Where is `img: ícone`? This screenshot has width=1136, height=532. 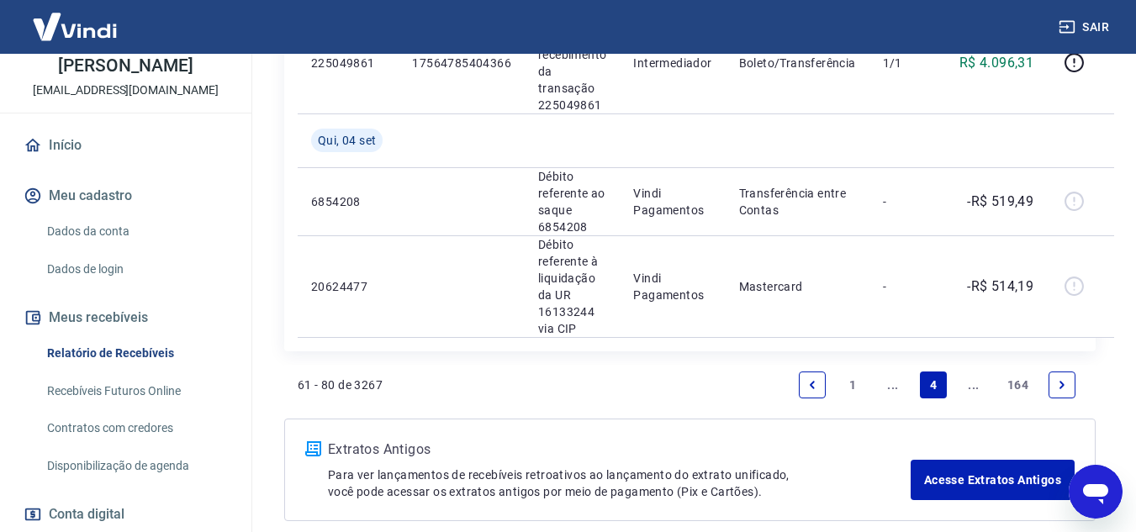
img: ícone is located at coordinates (313, 449).